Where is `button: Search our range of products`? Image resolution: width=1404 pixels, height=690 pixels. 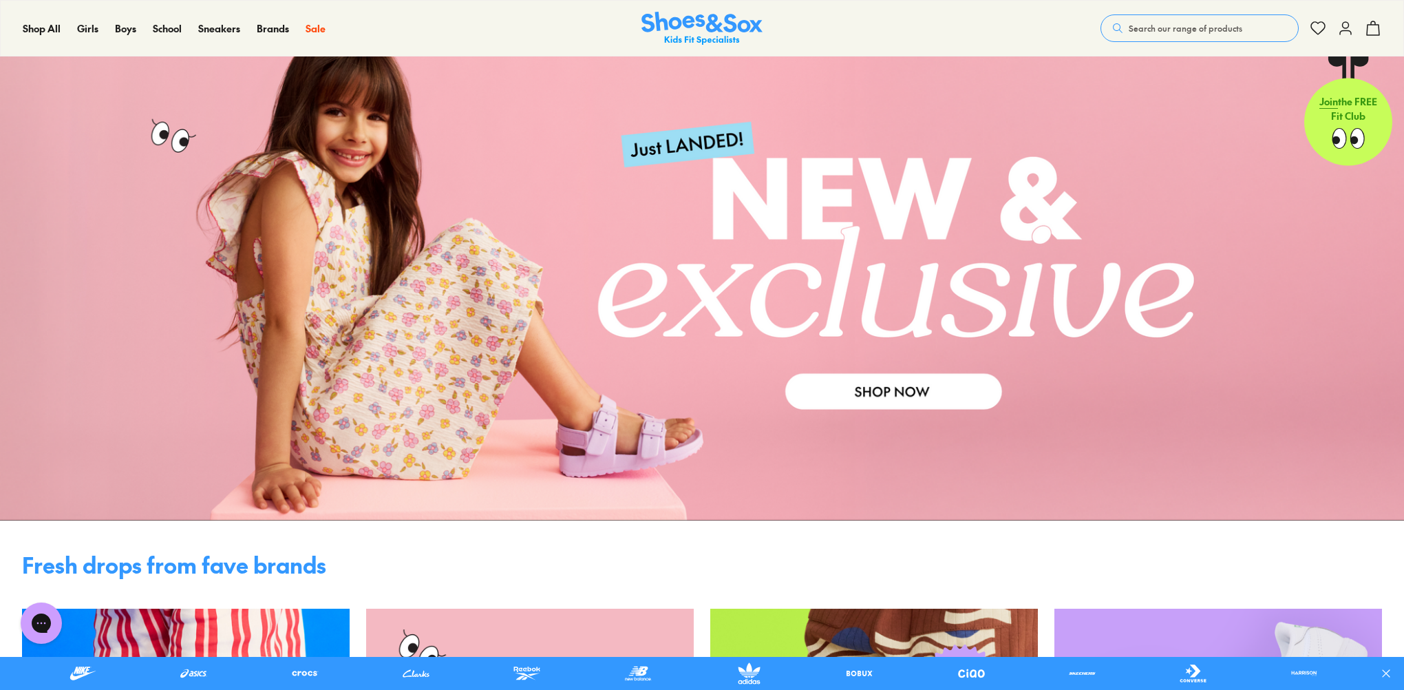 button: Search our range of products is located at coordinates (1200, 28).